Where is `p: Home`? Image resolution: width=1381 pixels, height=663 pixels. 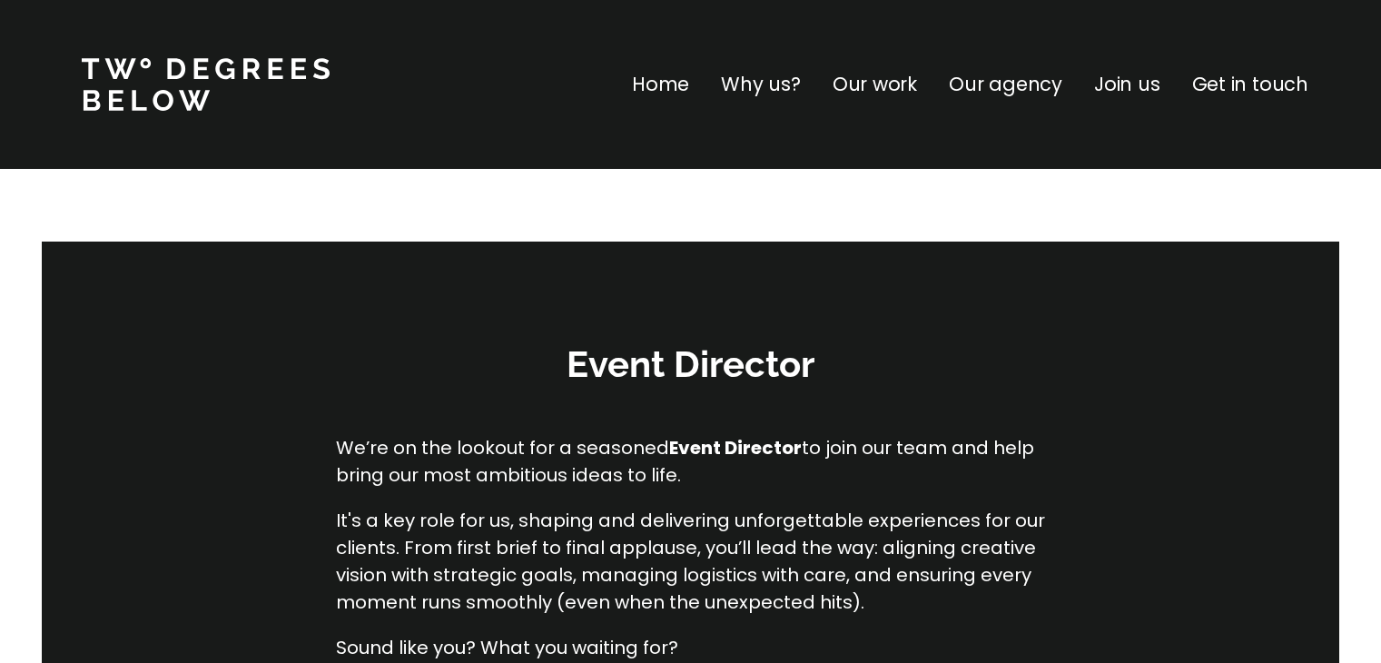 p: Home is located at coordinates (660, 84).